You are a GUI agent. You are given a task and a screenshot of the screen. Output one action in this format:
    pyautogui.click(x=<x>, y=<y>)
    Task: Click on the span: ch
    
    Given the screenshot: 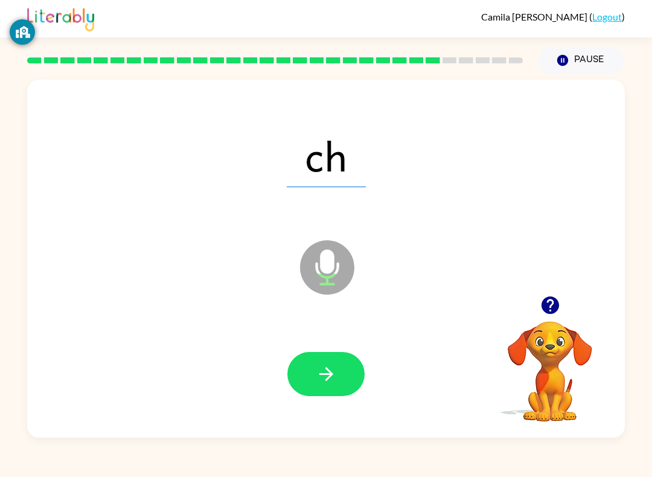 What is the action you would take?
    pyautogui.click(x=326, y=156)
    